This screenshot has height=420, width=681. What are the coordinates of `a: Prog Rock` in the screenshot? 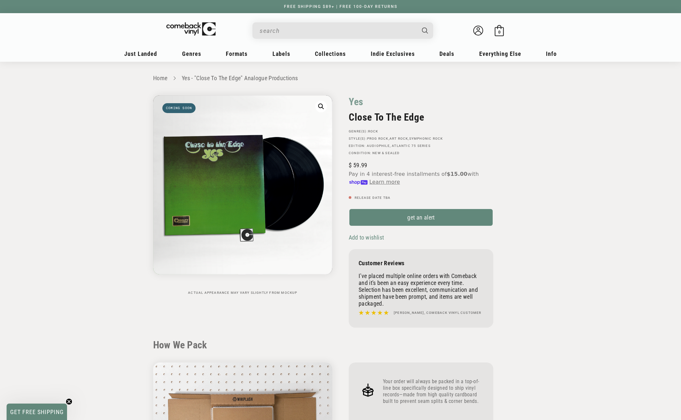 It's located at (378, 138).